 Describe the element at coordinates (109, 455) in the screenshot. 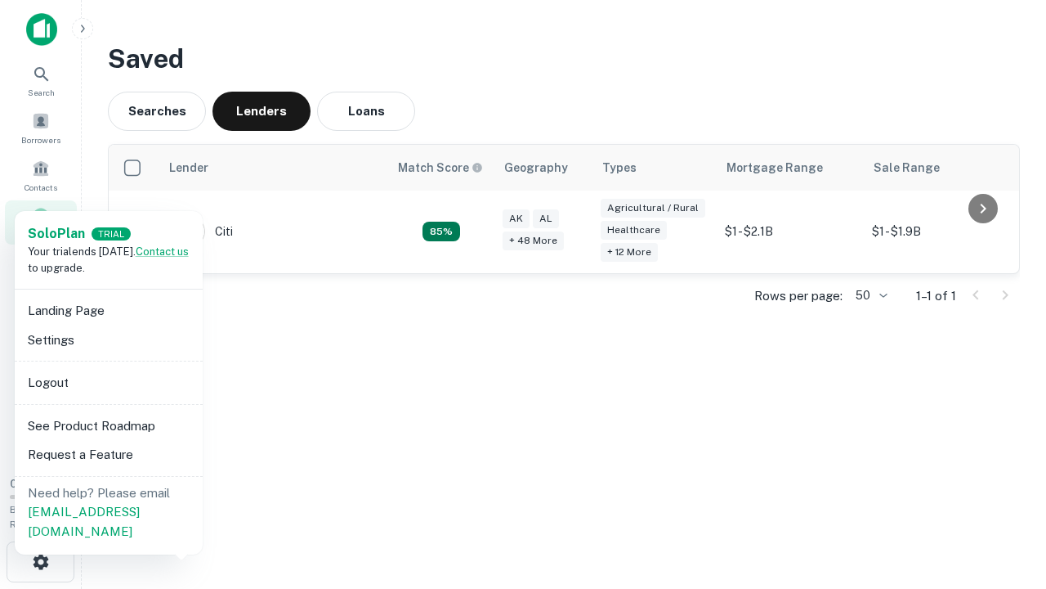

I see `li: Request a Feature` at that location.